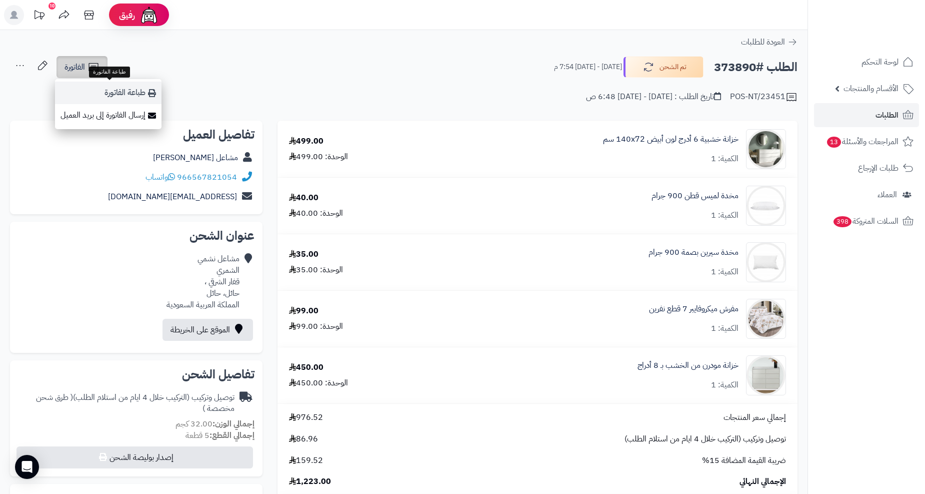 Image resolution: width=925 pixels, height=494 pixels. I want to click on span: الأقسام والمنتجات, so click(871, 89).